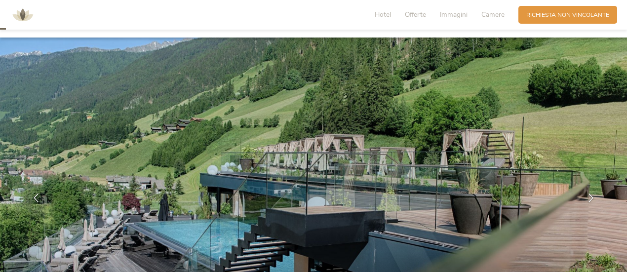  Describe the element at coordinates (23, 14) in the screenshot. I see `a: AMONTI & LUNARIS Wellnessresort` at that location.